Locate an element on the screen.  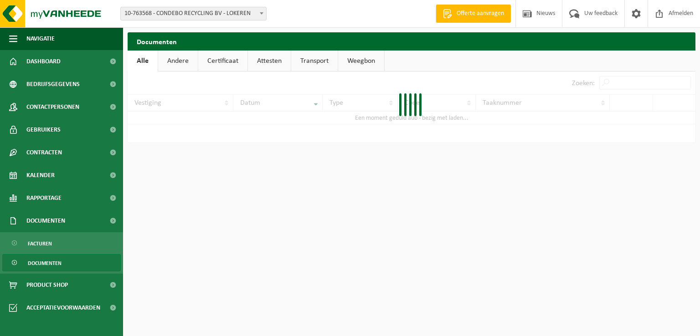
span: Navigatie is located at coordinates (41, 39).